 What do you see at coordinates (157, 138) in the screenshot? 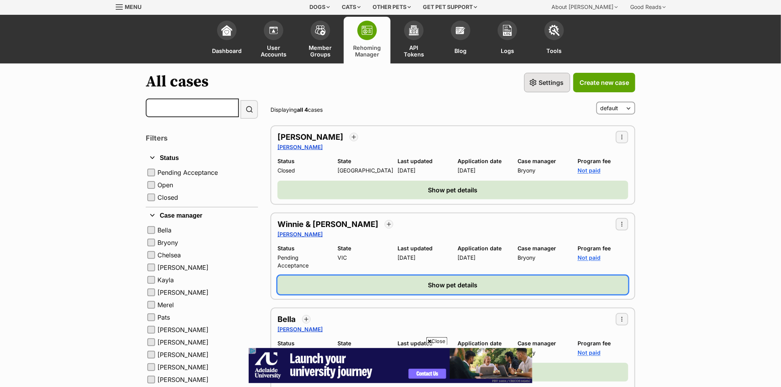
I see `h2: Filters` at bounding box center [157, 138].